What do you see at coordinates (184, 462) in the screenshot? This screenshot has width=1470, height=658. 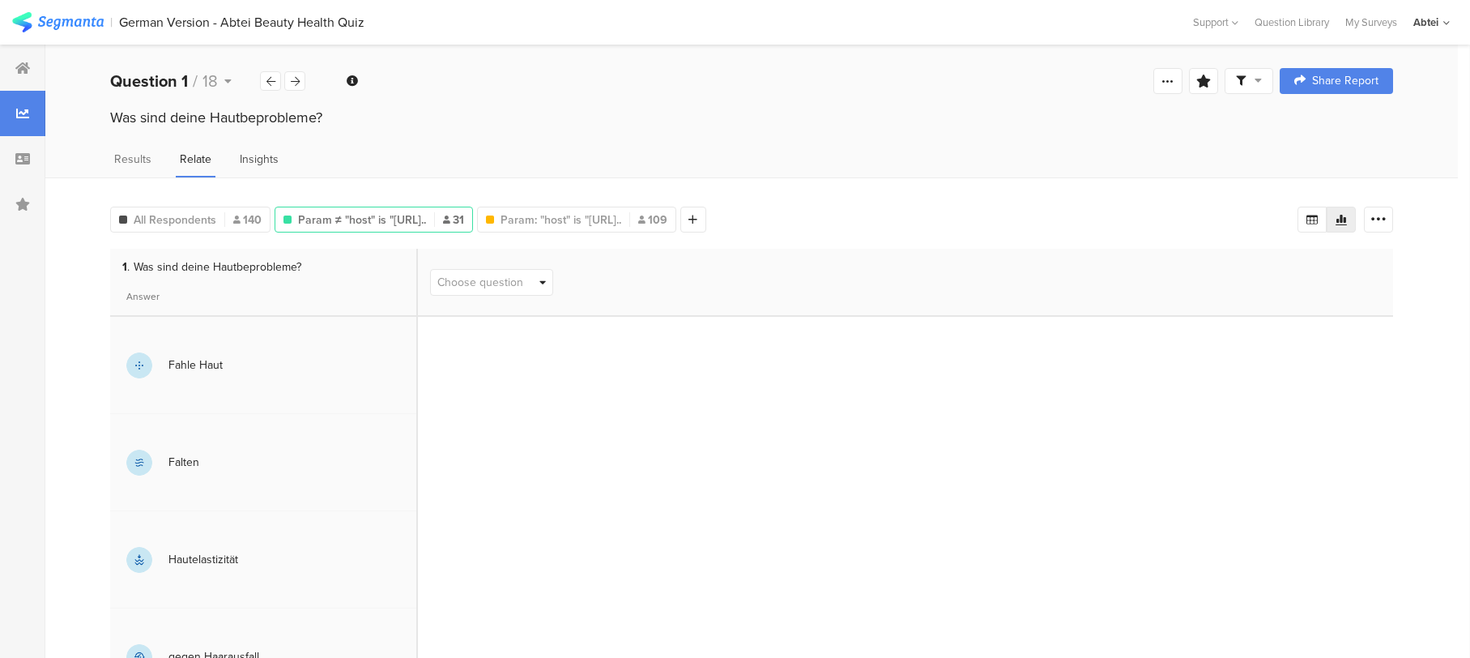 I see `div: Falten` at bounding box center [184, 462].